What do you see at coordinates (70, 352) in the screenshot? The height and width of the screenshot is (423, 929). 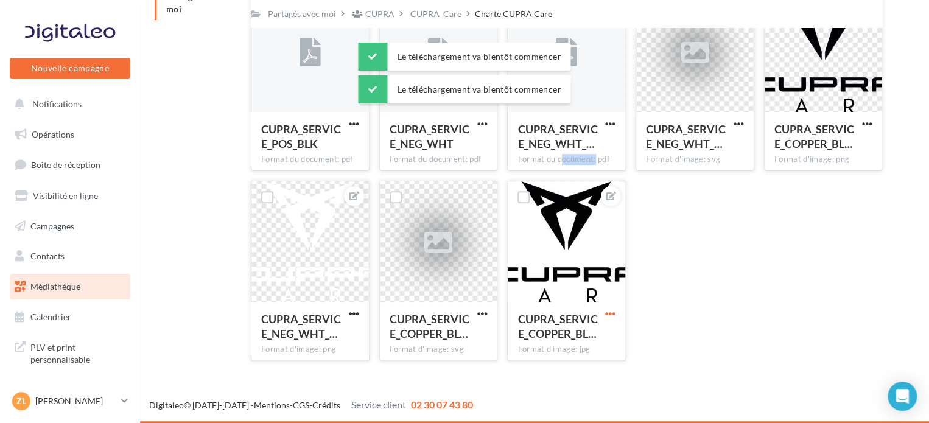 I see `a: PLV et print personnalisable` at bounding box center [70, 352].